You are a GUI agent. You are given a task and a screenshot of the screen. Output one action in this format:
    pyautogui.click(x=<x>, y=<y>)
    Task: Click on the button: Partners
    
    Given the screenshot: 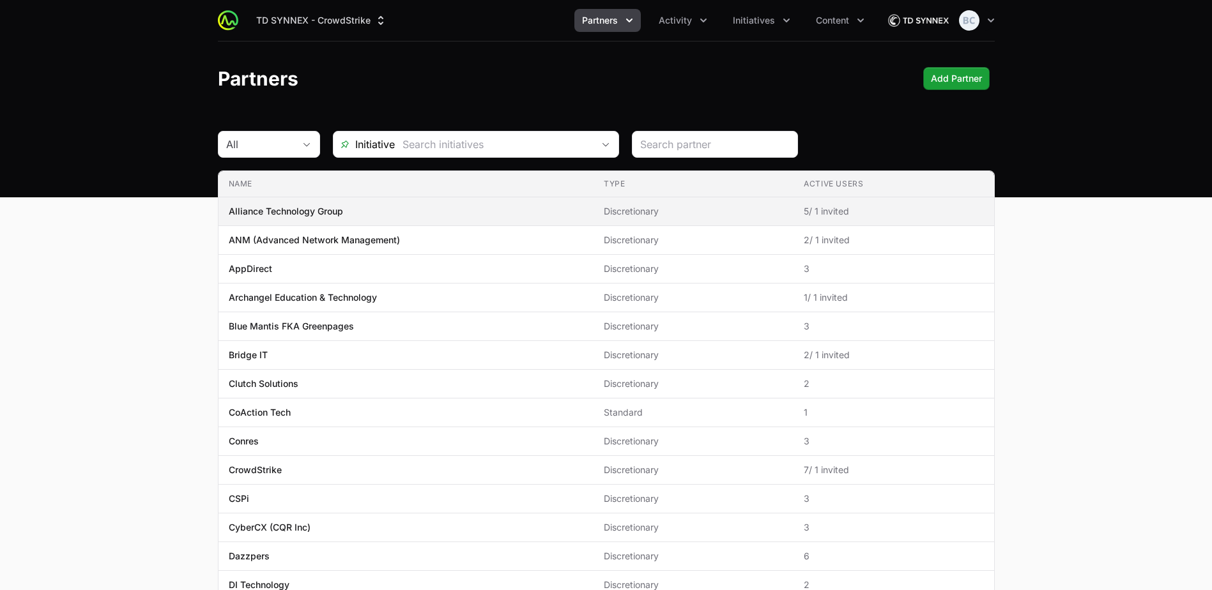 What is the action you would take?
    pyautogui.click(x=608, y=20)
    